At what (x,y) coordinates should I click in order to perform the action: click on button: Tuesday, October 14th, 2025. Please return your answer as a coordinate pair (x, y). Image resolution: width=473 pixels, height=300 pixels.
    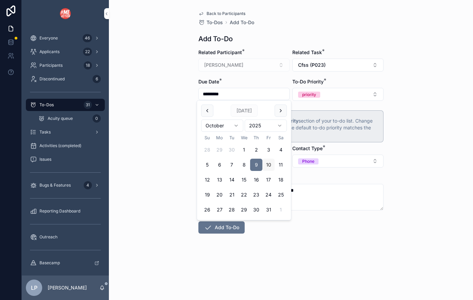
    Looking at the image, I should click on (232, 180).